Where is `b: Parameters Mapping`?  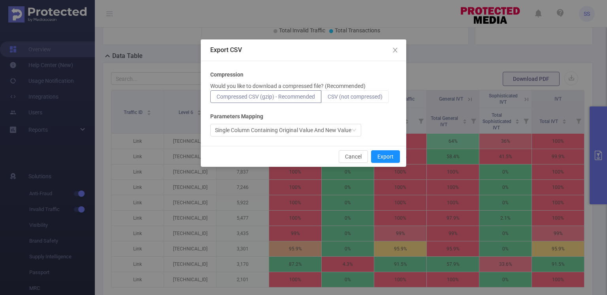 b: Parameters Mapping is located at coordinates (237, 117).